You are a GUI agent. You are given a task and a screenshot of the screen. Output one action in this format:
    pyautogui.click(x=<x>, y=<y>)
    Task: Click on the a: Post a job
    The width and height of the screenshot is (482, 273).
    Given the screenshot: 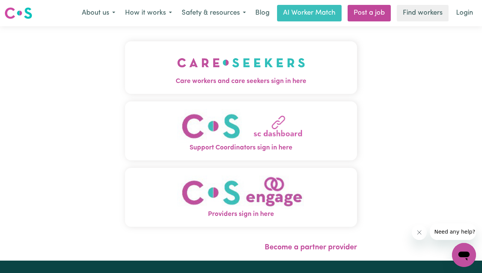 What is the action you would take?
    pyautogui.click(x=369, y=13)
    